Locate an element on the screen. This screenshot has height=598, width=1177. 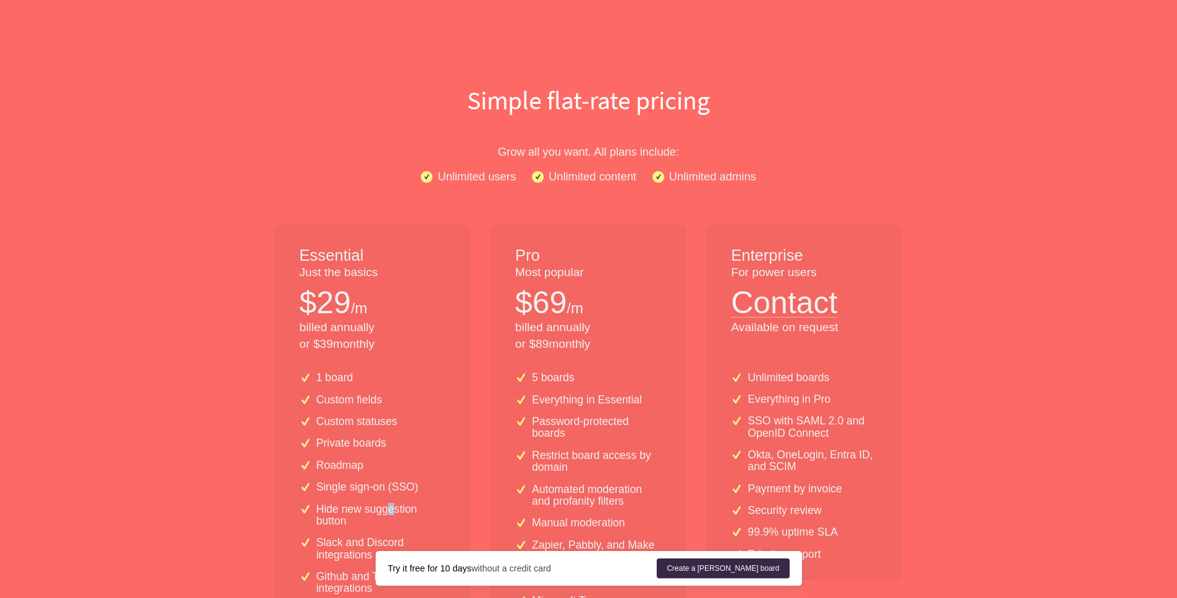
p: Unlimited boards is located at coordinates (788, 377).